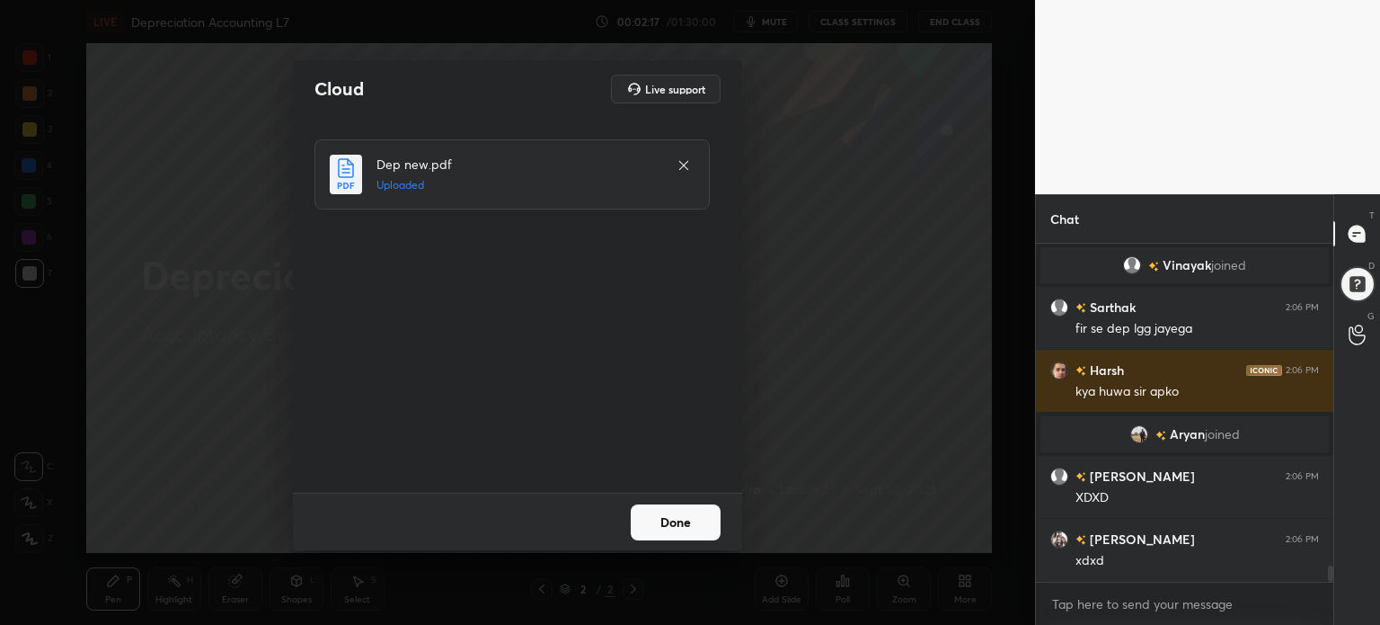 The height and width of the screenshot is (625, 1380). What do you see at coordinates (1187, 265) in the screenshot?
I see `span: Vinayak` at bounding box center [1187, 265].